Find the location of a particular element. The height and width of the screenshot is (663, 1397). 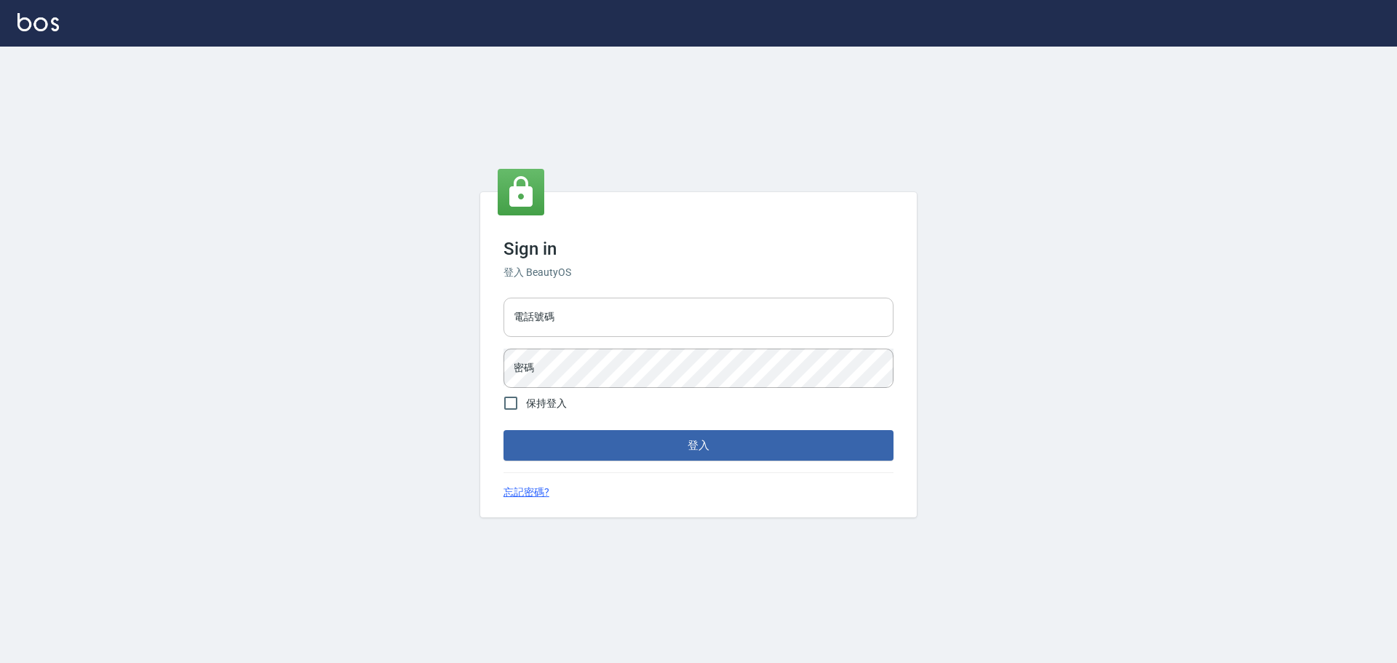

h6: 登入 BeautyOS is located at coordinates (698, 272).